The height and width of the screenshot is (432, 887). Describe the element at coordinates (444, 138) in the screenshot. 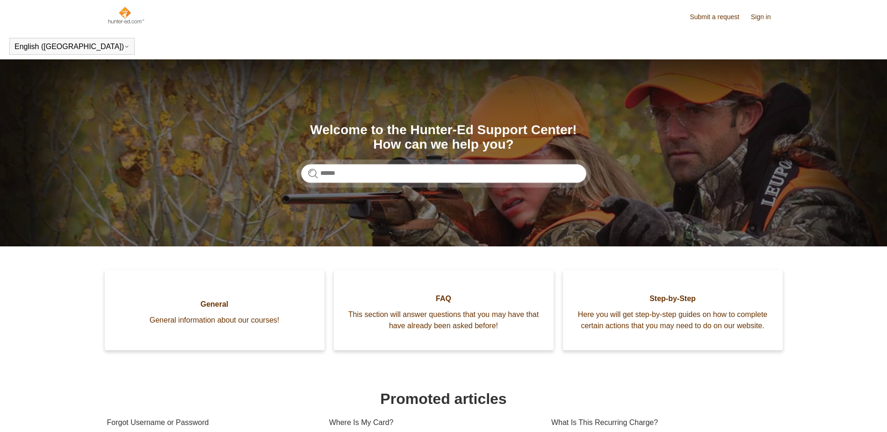

I see `h1: Welcome to the Hunter-Ed Support Center! How can we help you?` at that location.